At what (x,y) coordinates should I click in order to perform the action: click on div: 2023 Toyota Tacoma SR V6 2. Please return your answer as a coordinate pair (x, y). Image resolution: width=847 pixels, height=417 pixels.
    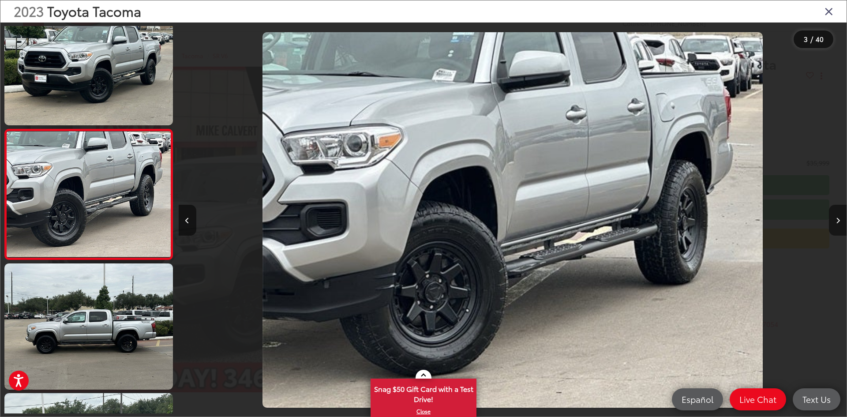
    Looking at the image, I should click on (512, 220).